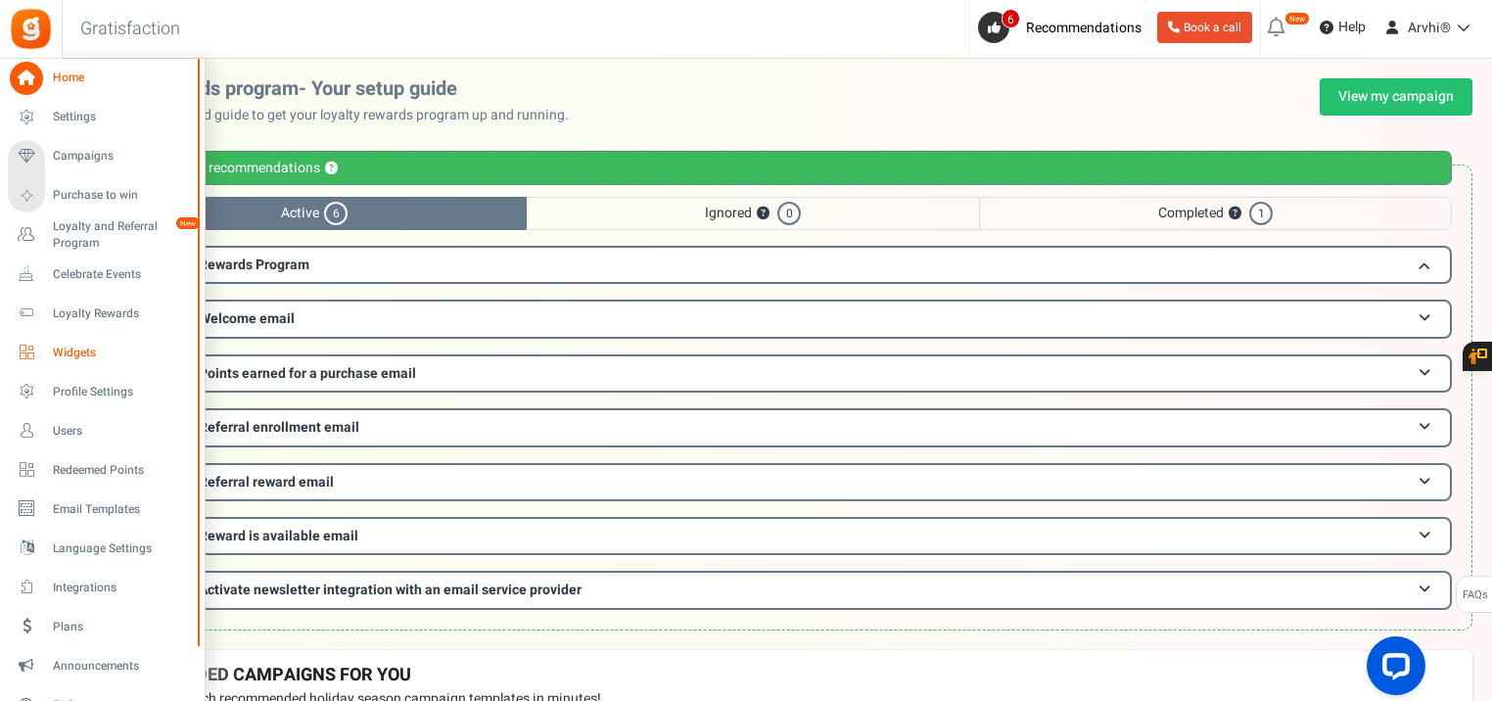 The image size is (1492, 701). Describe the element at coordinates (121, 470) in the screenshot. I see `span: Redeemed Points` at that location.